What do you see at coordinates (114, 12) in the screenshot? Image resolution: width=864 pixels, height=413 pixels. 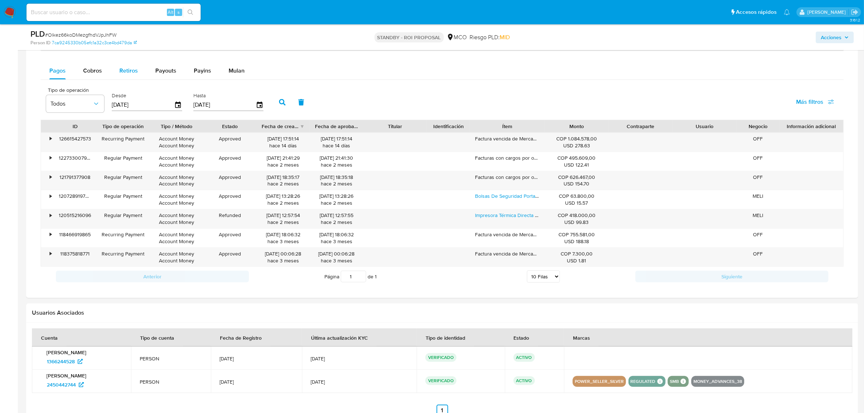 I see `input: Buscar usuario o caso...` at bounding box center [114, 12].